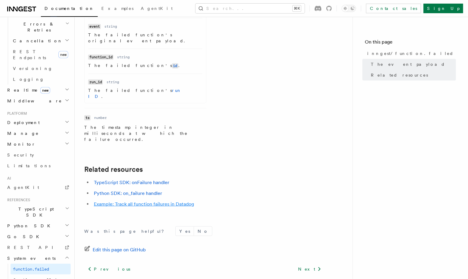 This screenshot has height=279, width=468. What do you see at coordinates (94, 26) in the screenshot?
I see `code: event` at bounding box center [94, 26].